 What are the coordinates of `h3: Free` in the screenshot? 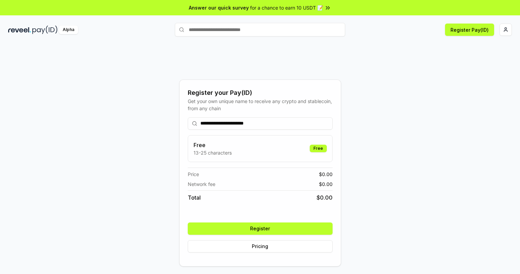 It's located at (213, 145).